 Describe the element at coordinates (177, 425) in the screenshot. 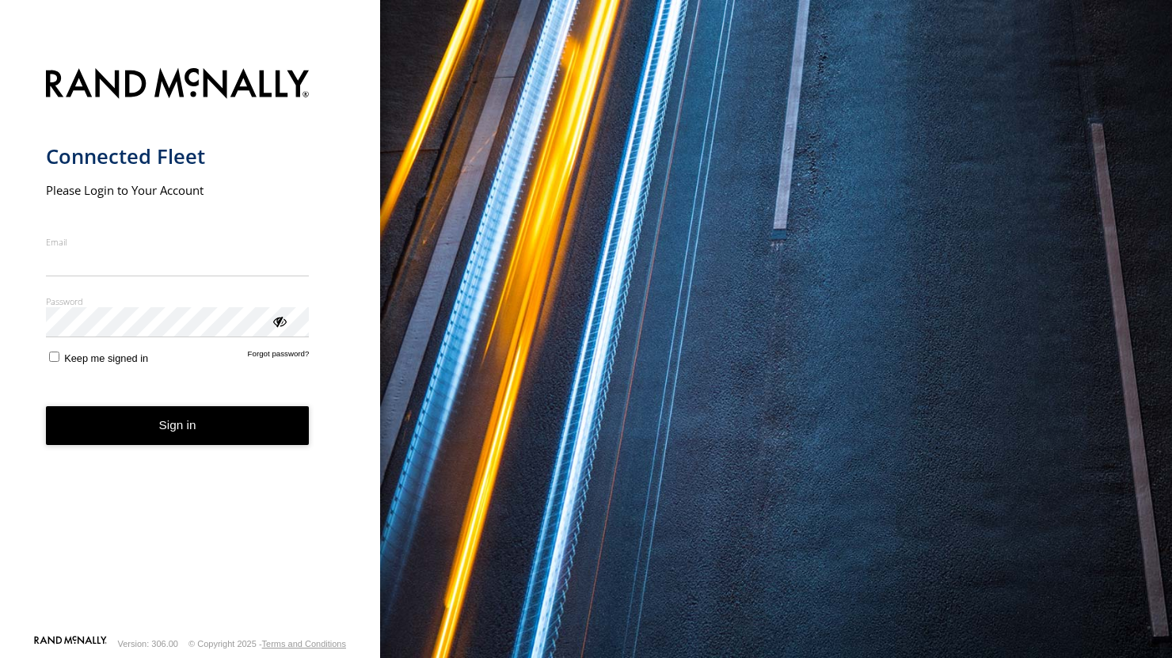

I see `button: Sign in` at that location.